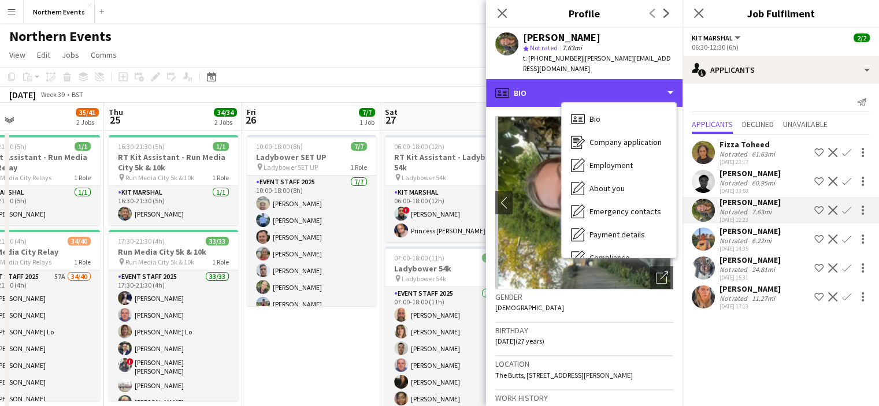 This screenshot has width=879, height=406. I want to click on span: Kit Marshal, so click(712, 38).